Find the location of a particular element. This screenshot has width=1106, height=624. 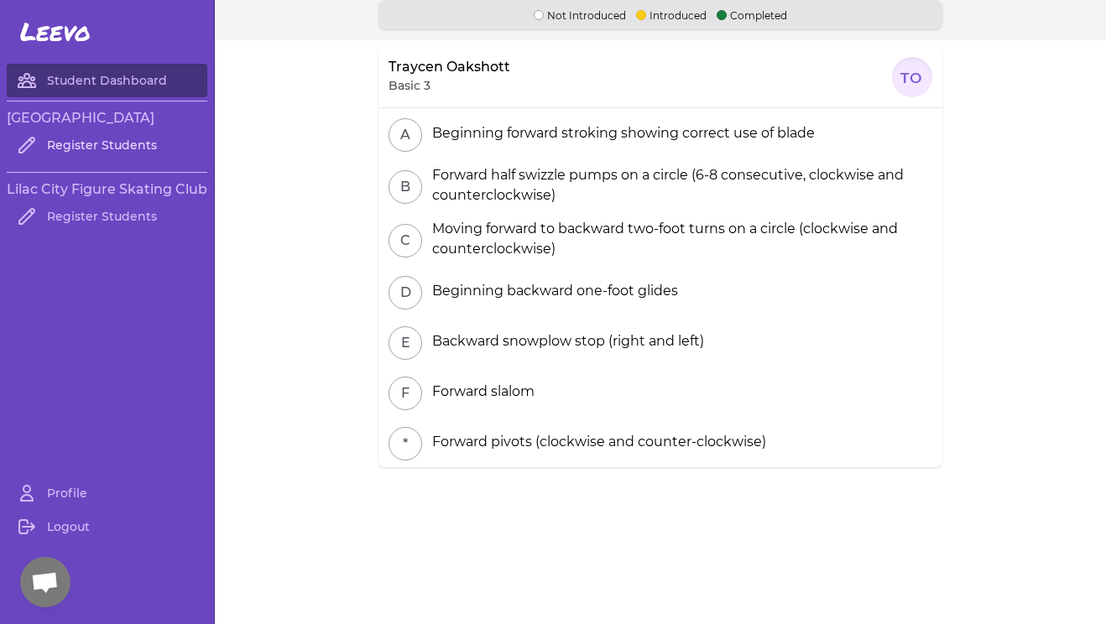

div: Forward pivots (clockwise and counter-clockwise) is located at coordinates (596, 442).